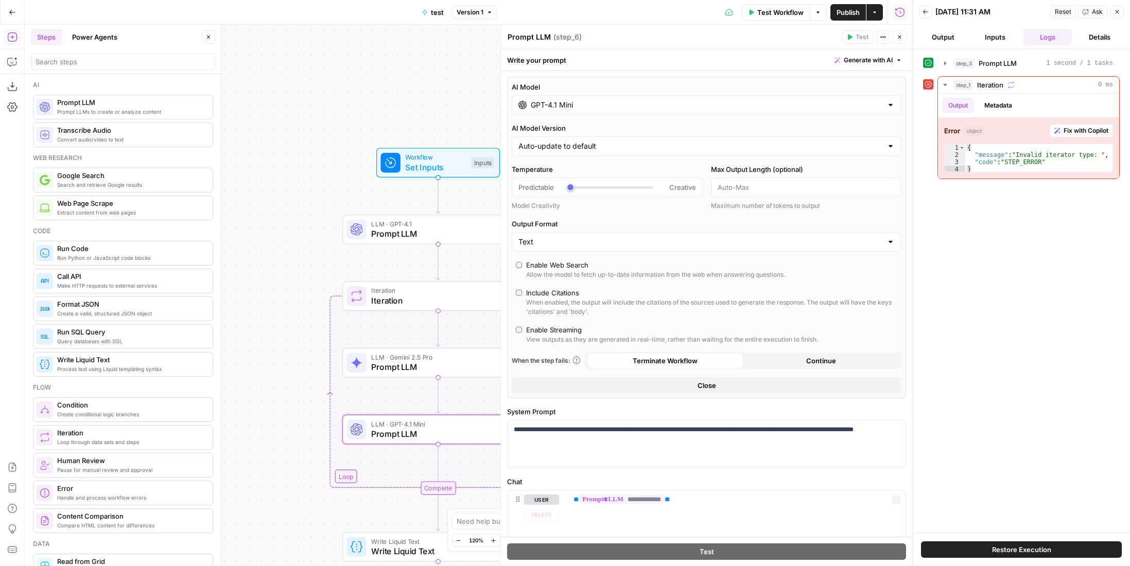 The height and width of the screenshot is (566, 1130). What do you see at coordinates (806, 187) in the screenshot?
I see `input: Auto-Max` at bounding box center [806, 187].